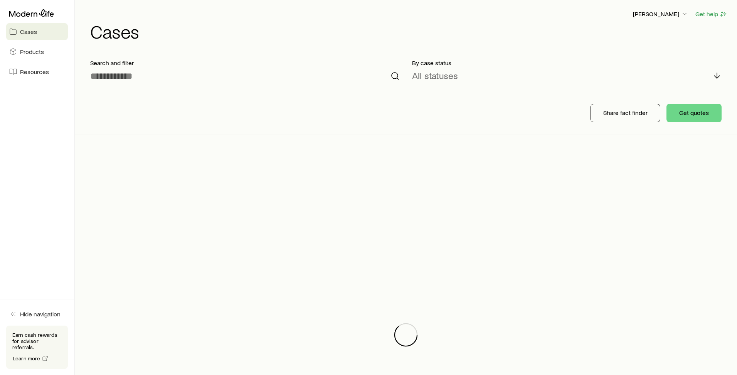 This screenshot has height=375, width=737. I want to click on span: Resources, so click(34, 72).